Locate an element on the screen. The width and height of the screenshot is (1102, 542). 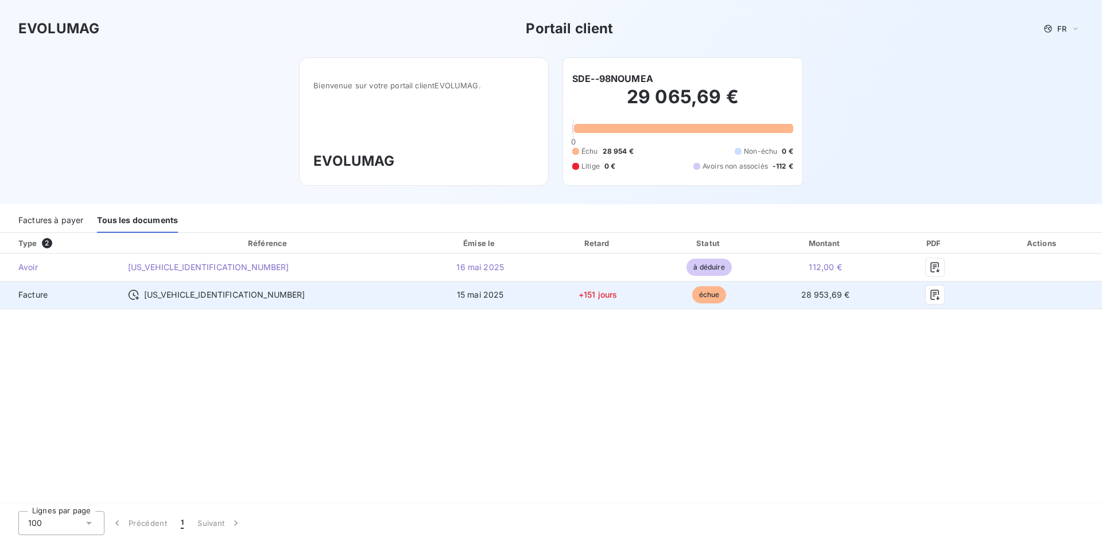
div: PDF is located at coordinates (935, 243).